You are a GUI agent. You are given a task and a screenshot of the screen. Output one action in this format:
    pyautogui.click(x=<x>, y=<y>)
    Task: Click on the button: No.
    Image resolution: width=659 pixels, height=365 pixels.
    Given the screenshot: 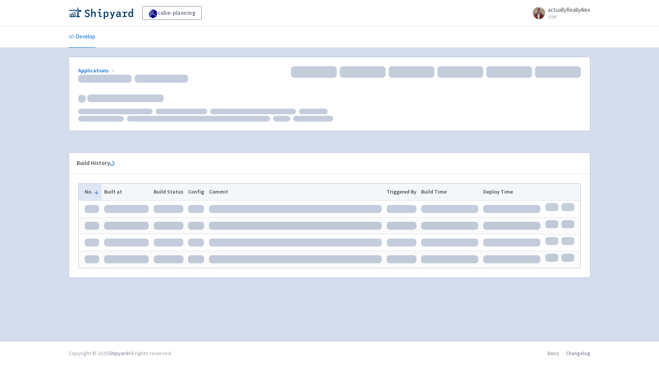 What is the action you would take?
    pyautogui.click(x=92, y=192)
    